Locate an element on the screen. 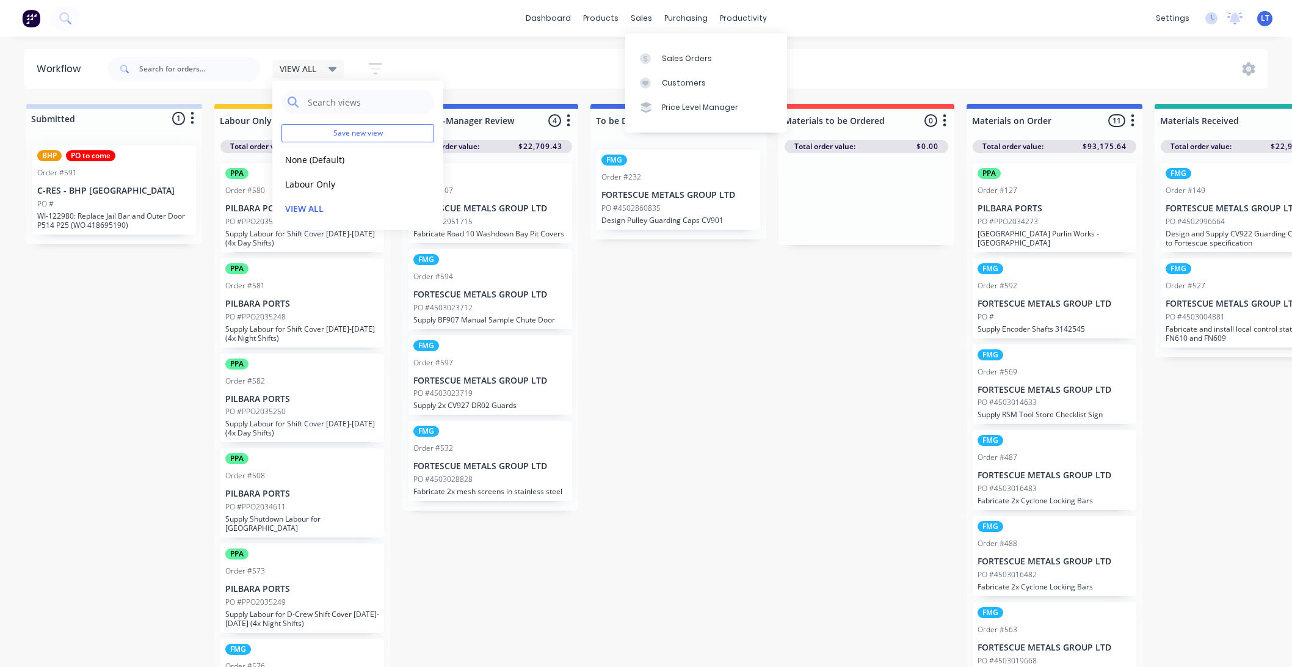  span: VIEW ALL is located at coordinates (298, 68).